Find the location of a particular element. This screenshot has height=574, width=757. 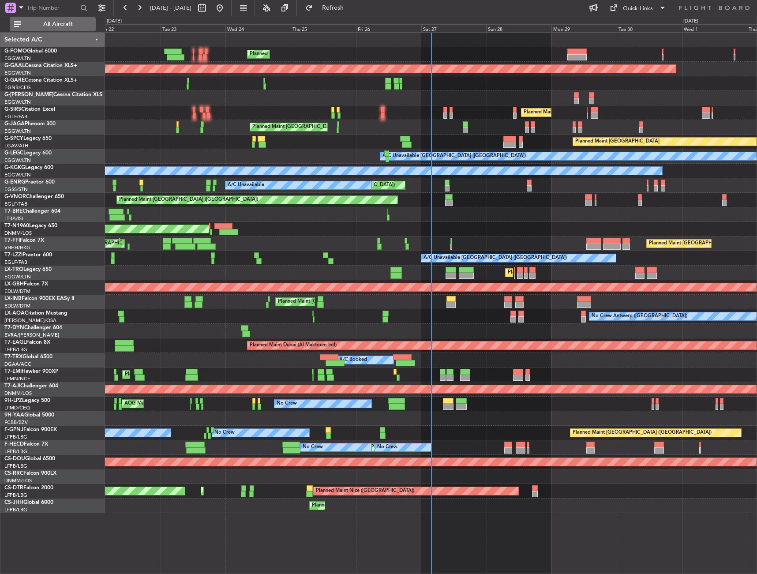

span: LX-GBH is located at coordinates (14, 284).